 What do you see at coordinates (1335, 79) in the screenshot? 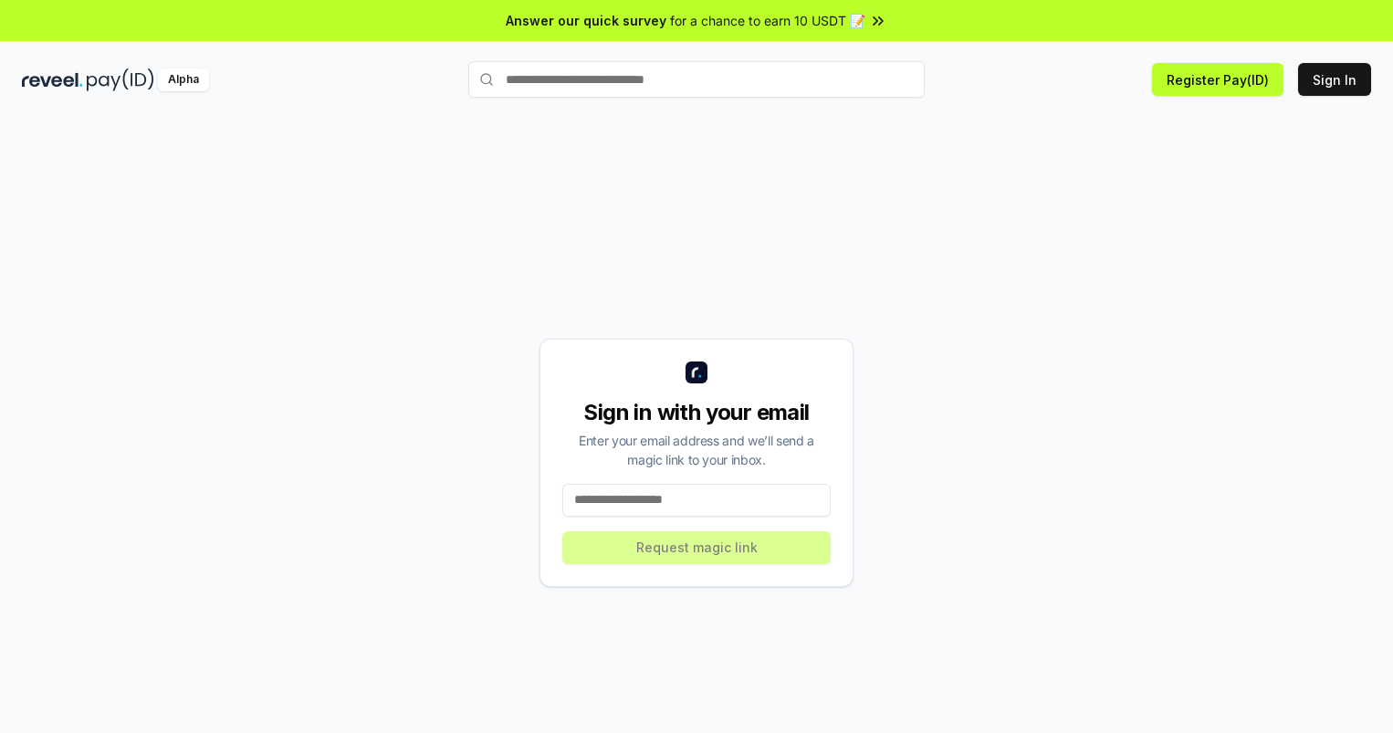
I see `button: Sign In` at bounding box center [1335, 79].